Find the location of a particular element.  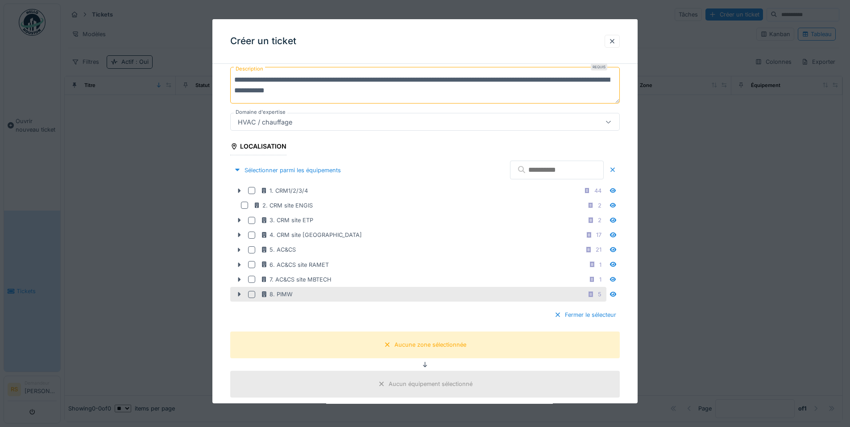

div: 5. AC&CS is located at coordinates (278, 250).